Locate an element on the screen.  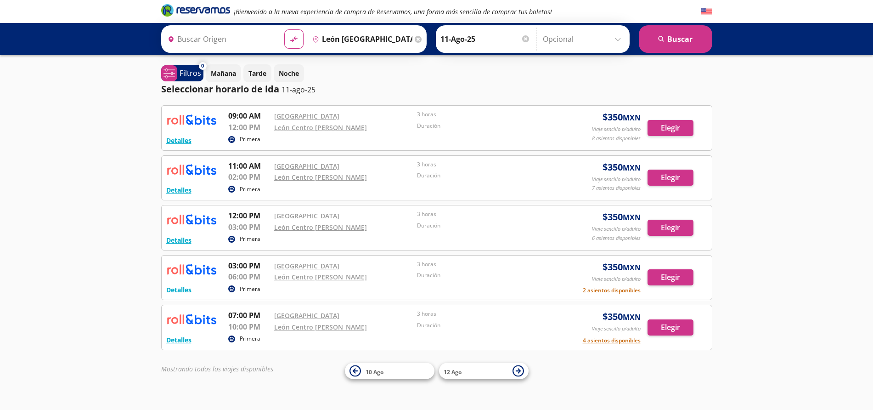
input: Elegir Fecha is located at coordinates (485, 39).